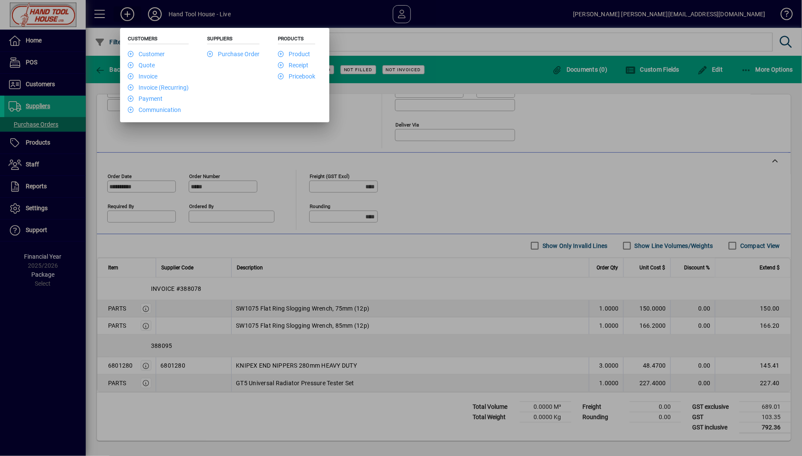 The width and height of the screenshot is (802, 456). Describe the element at coordinates (145, 99) in the screenshot. I see `a: Payment` at that location.